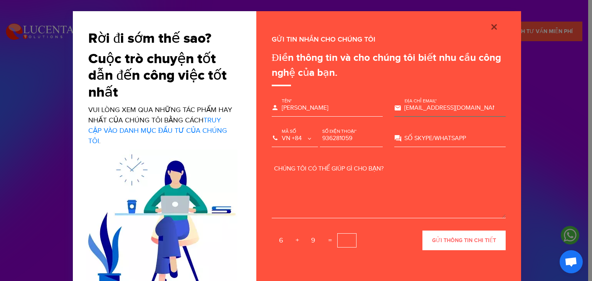 The height and width of the screenshot is (281, 592). What do you see at coordinates (464, 241) in the screenshot?
I see `font: gửi thông tin chi tiết` at bounding box center [464, 241].